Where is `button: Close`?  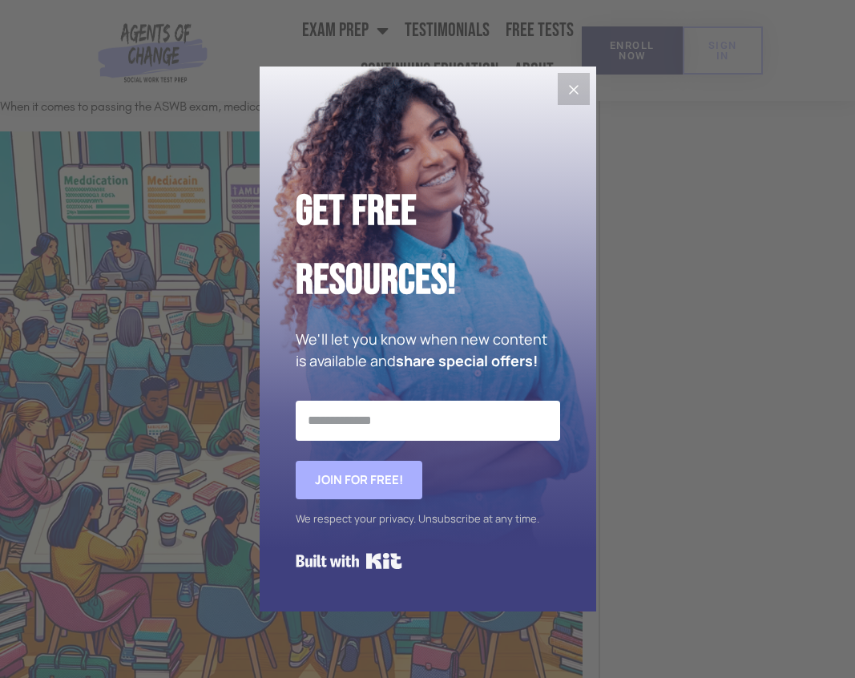 button: Close is located at coordinates (574, 89).